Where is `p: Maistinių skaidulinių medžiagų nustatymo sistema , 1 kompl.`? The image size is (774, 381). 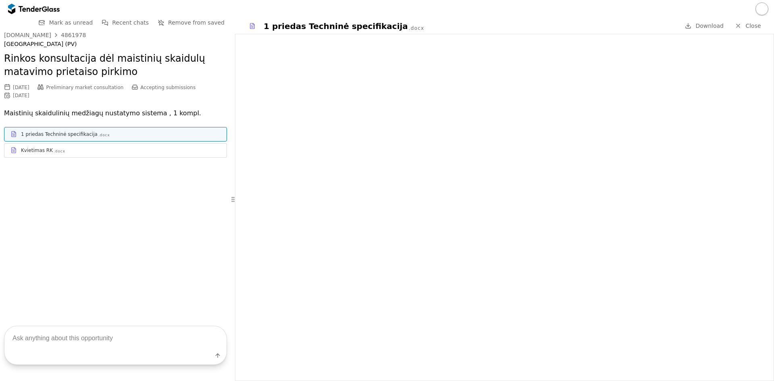 p: Maistinių skaidulinių medžiagų nustatymo sistema , 1 kompl. is located at coordinates (115, 113).